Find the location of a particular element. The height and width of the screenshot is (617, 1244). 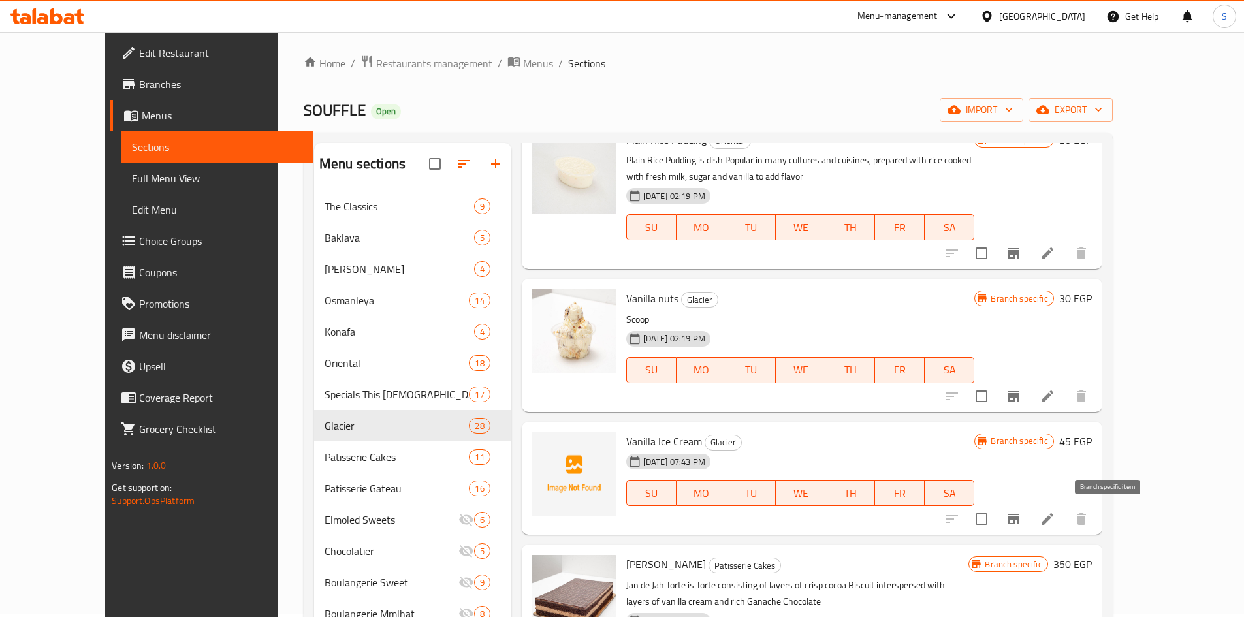

button: import is located at coordinates (981, 110).